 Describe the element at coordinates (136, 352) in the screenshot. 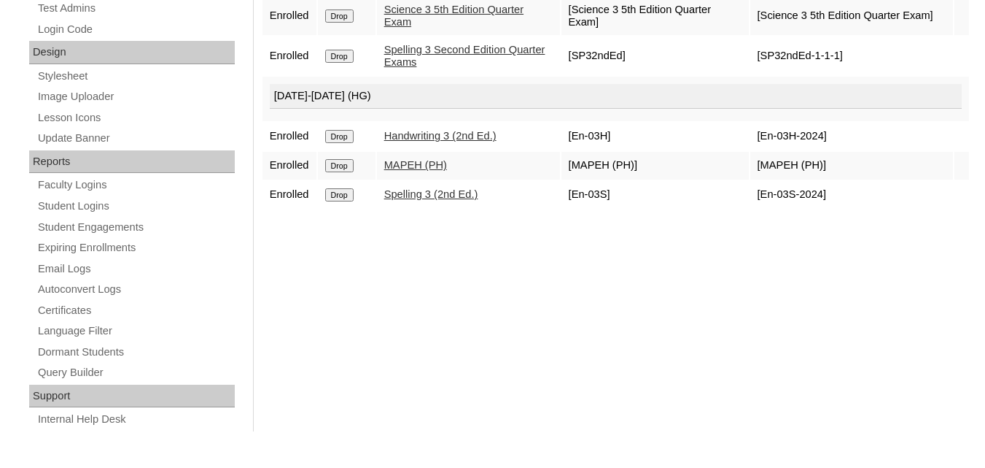

I see `a: Dormant Students` at that location.